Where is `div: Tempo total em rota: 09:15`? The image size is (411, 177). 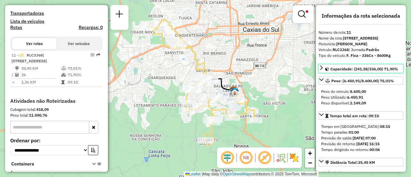 div: Tempo total em rota: 09:15 is located at coordinates (361, 138).